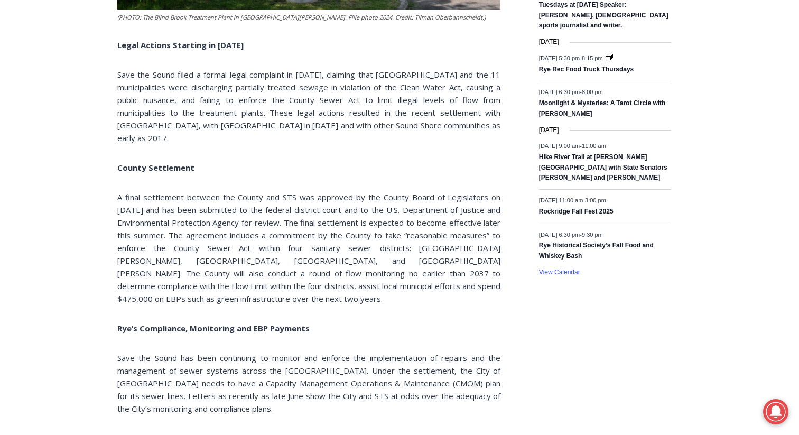 The width and height of the screenshot is (799, 435). I want to click on a: Rye Rec Food Truck Thursdays, so click(586, 70).